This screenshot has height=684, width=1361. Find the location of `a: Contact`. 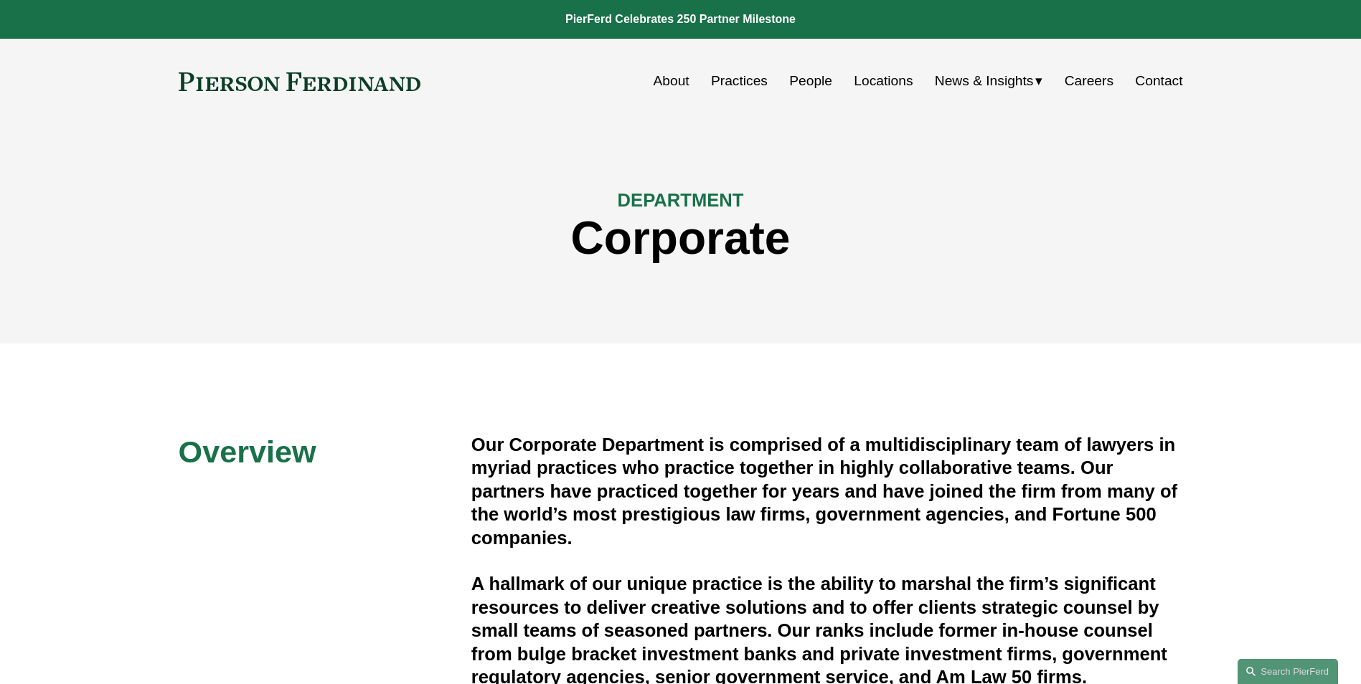

a: Contact is located at coordinates (1158, 81).